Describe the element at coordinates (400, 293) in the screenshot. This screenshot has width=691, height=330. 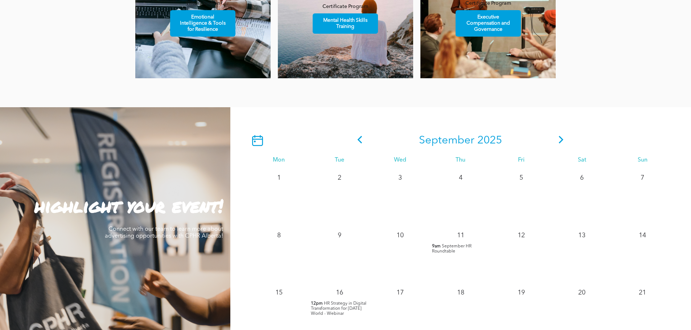
I see `p: 17` at that location.